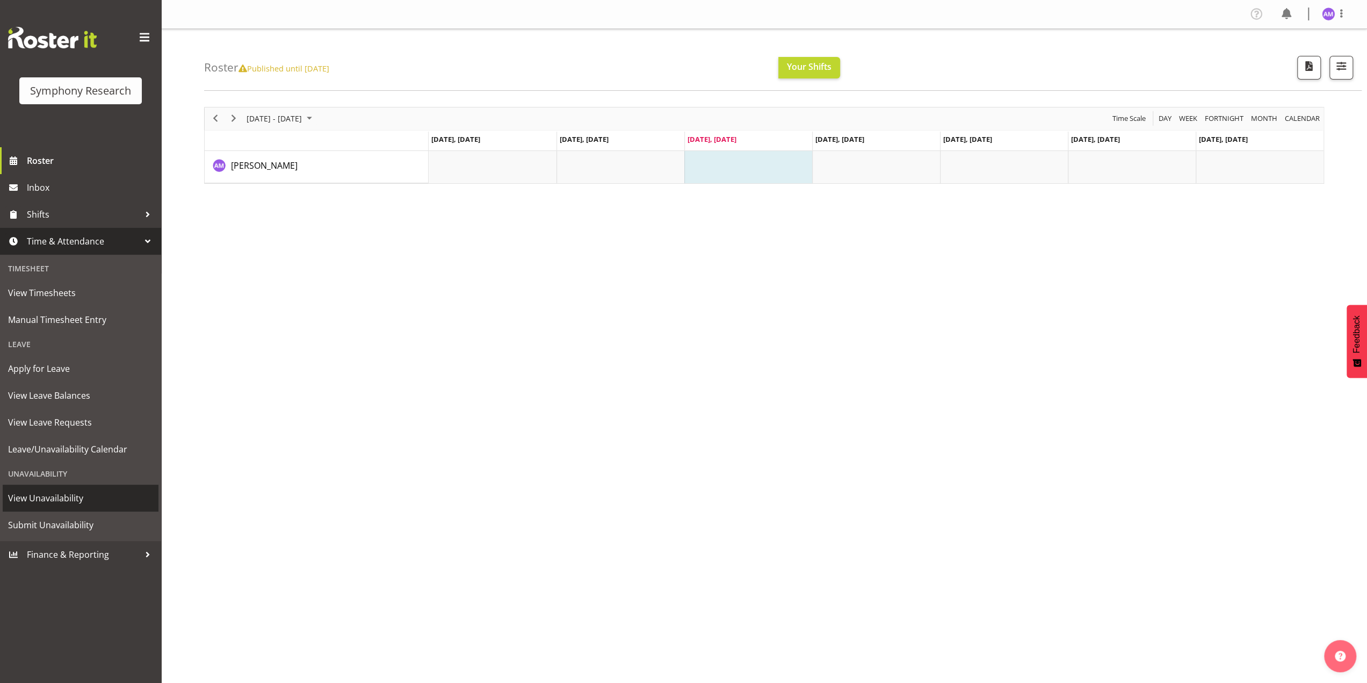  Describe the element at coordinates (1224, 118) in the screenshot. I see `span: Fortnight` at that location.